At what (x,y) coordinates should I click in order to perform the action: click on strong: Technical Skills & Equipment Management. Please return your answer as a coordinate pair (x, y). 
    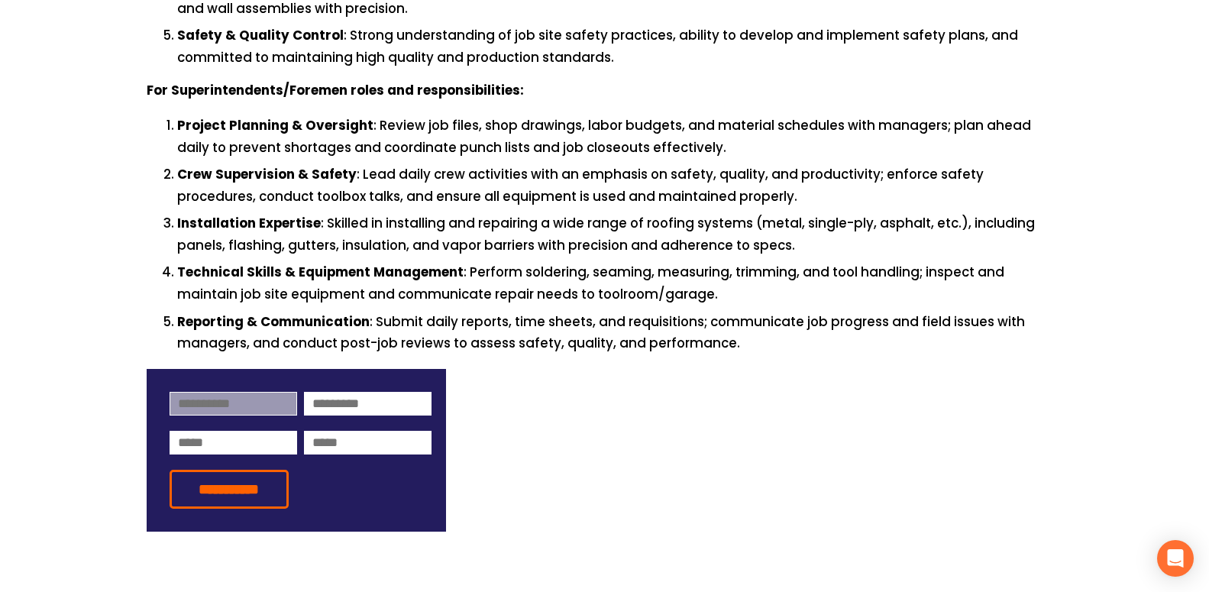
    Looking at the image, I should click on (320, 273).